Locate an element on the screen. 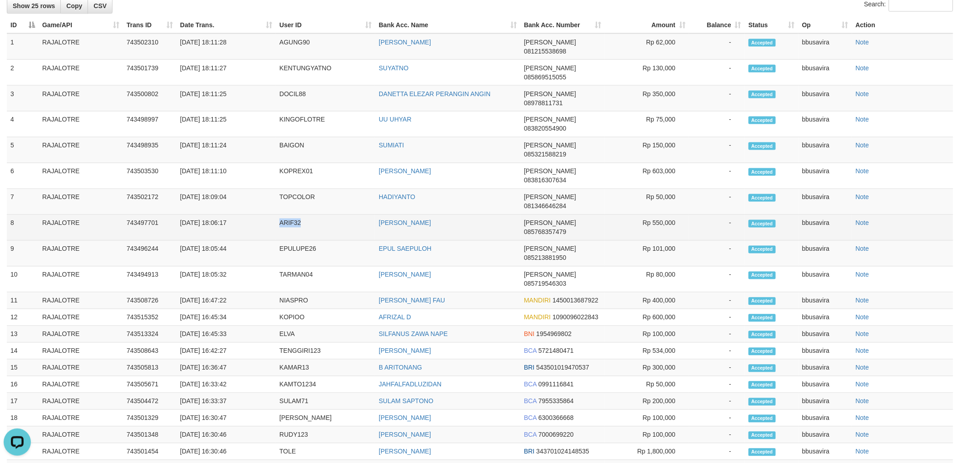 This screenshot has width=960, height=463. td: KINGOFLOTRE is located at coordinates (325, 124).